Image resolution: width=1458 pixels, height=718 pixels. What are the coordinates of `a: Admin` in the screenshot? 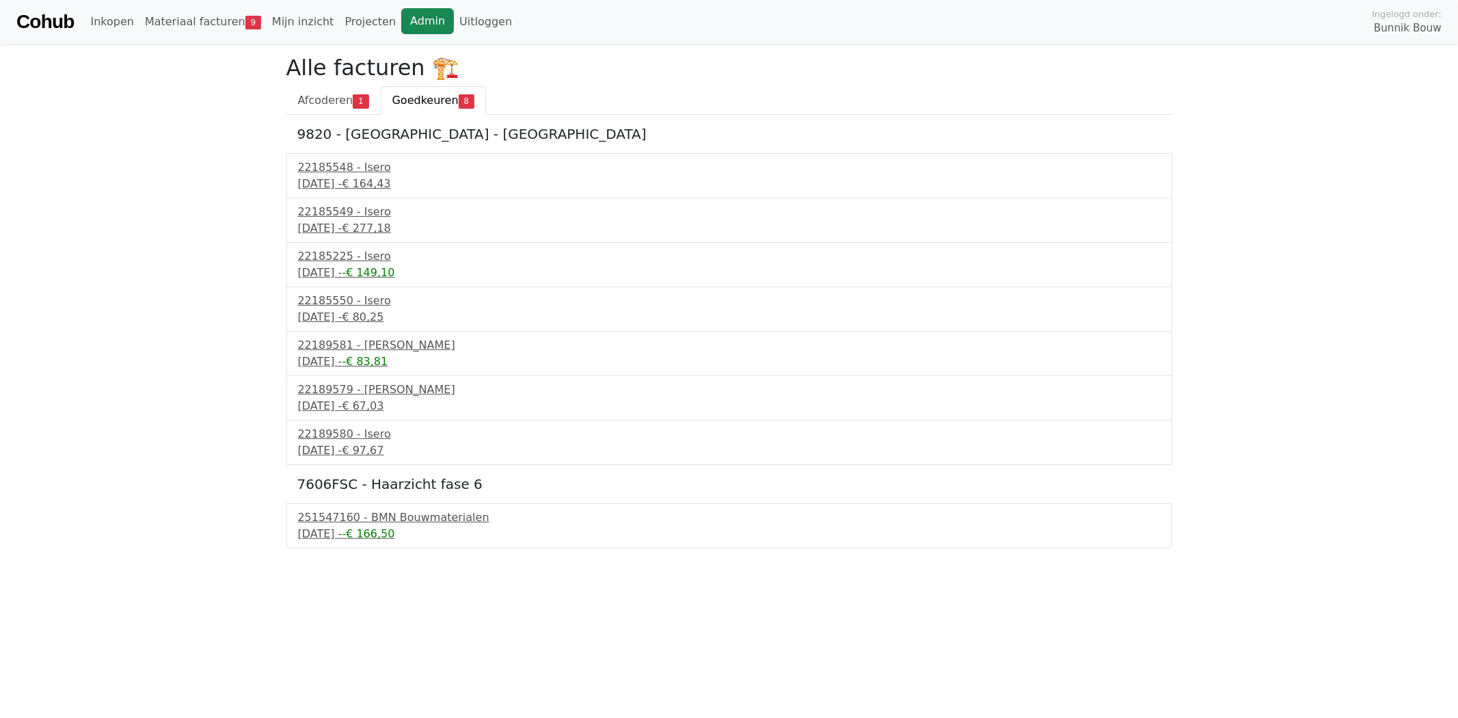 It's located at (427, 21).